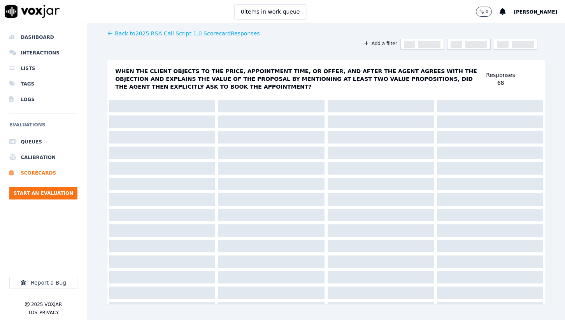 The width and height of the screenshot is (565, 320). I want to click on button: Privacy, so click(49, 313).